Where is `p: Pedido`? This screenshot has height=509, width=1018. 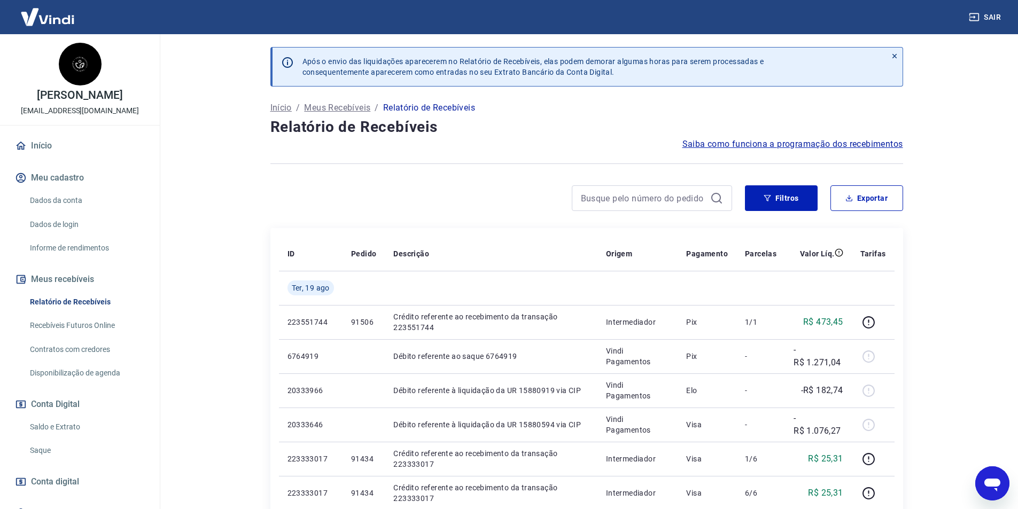 p: Pedido is located at coordinates (363, 254).